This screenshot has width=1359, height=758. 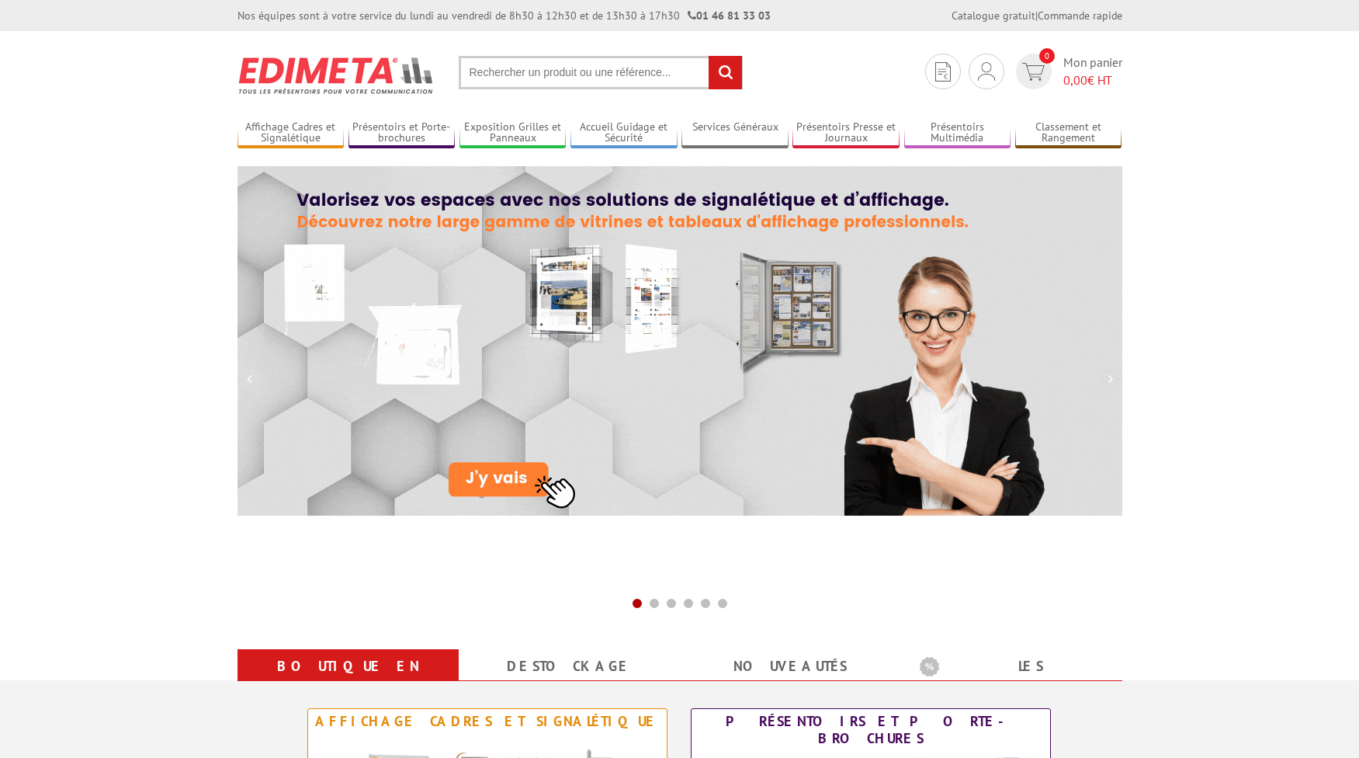 What do you see at coordinates (994, 16) in the screenshot?
I see `a: Catalogue gratuit` at bounding box center [994, 16].